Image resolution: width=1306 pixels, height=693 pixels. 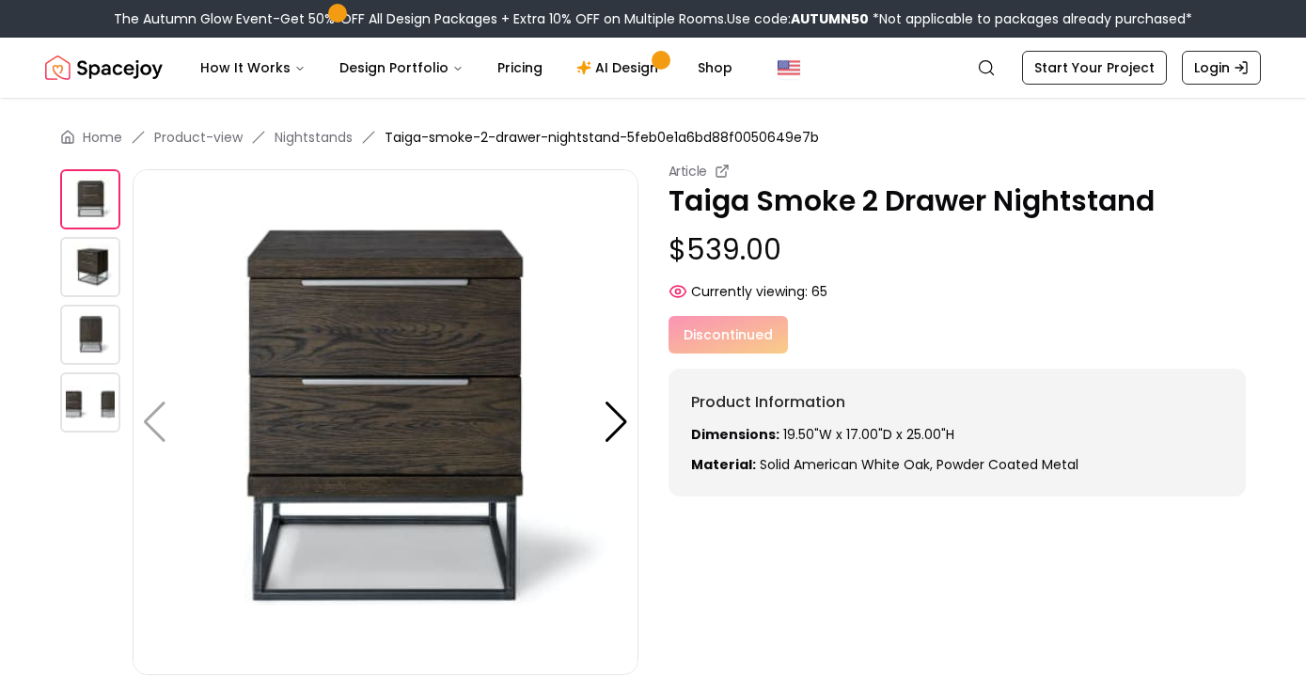 I want to click on img: United States, so click(x=789, y=68).